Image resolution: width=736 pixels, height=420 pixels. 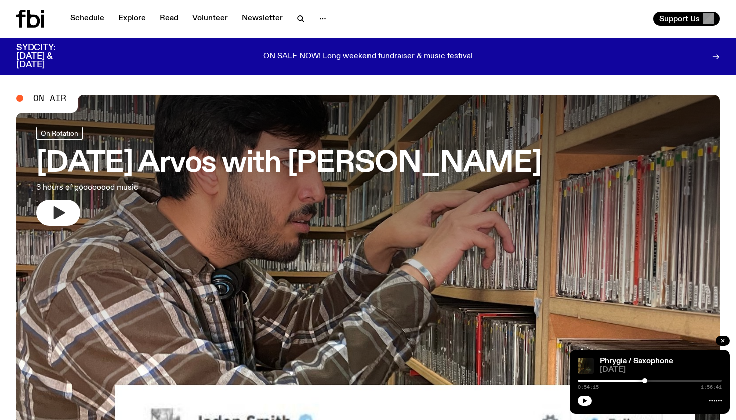 I want to click on span: Support Us, so click(x=679, y=19).